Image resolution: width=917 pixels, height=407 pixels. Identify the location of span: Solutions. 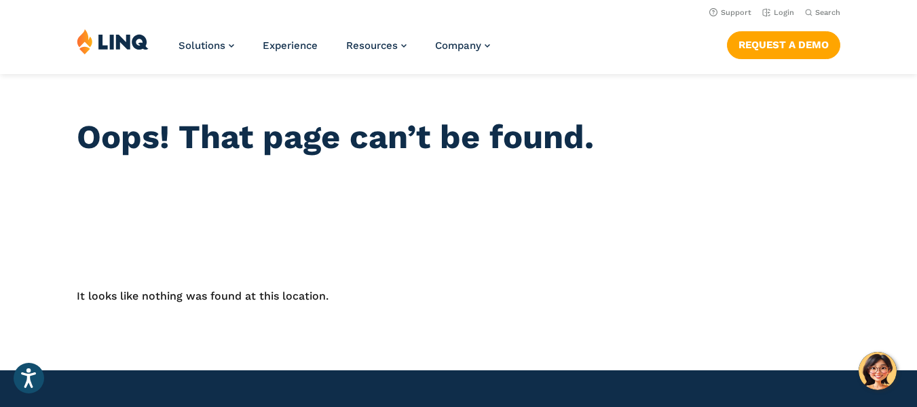
(202, 45).